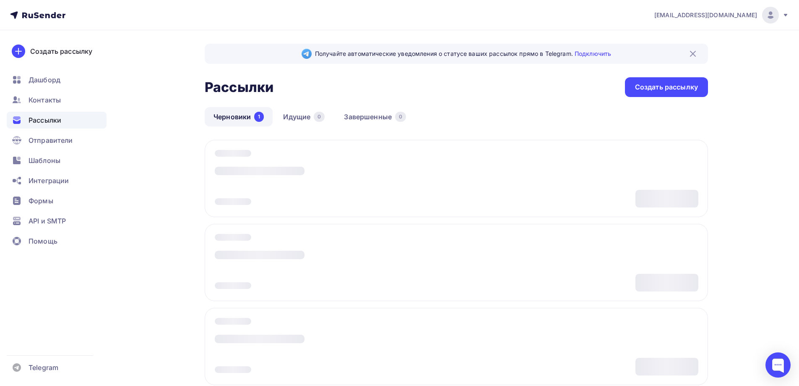 The height and width of the screenshot is (386, 799). Describe the element at coordinates (375, 117) in the screenshot. I see `a: Завершенные0` at that location.